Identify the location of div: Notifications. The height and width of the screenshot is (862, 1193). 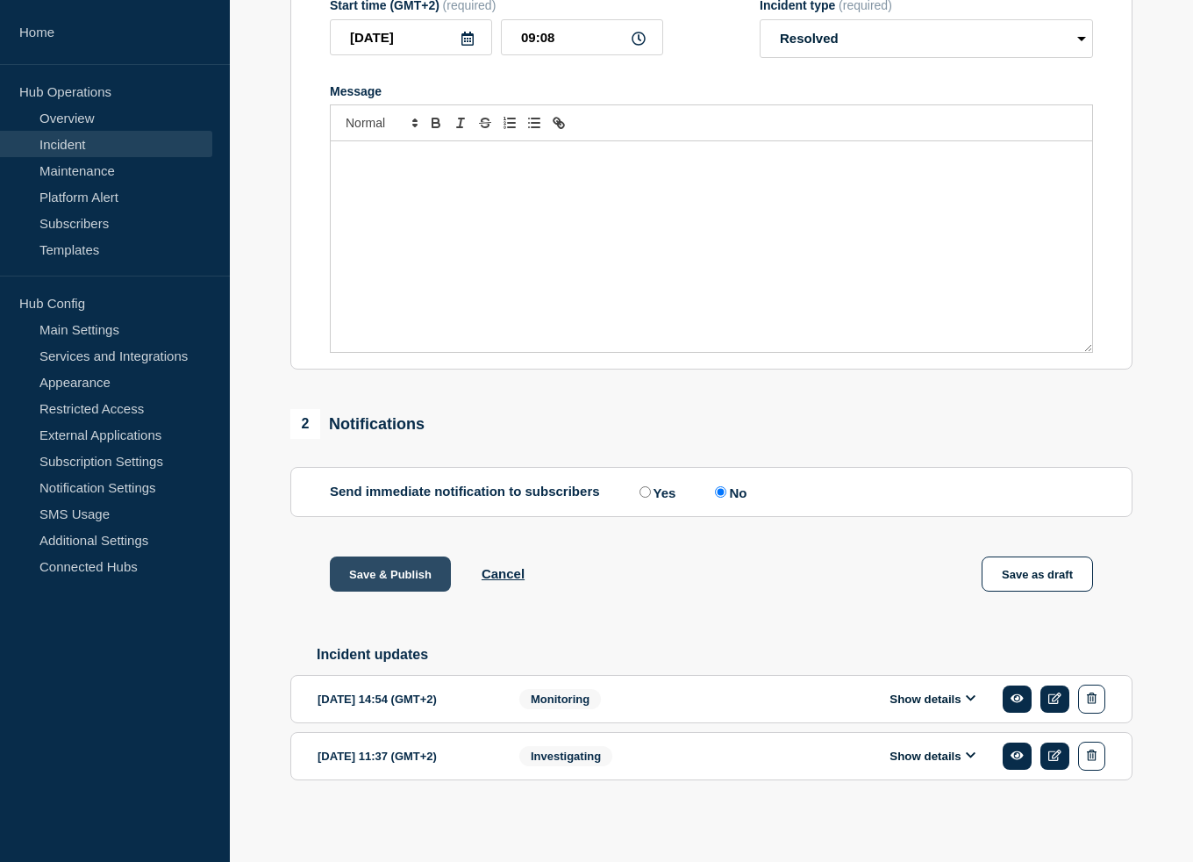
(357, 424).